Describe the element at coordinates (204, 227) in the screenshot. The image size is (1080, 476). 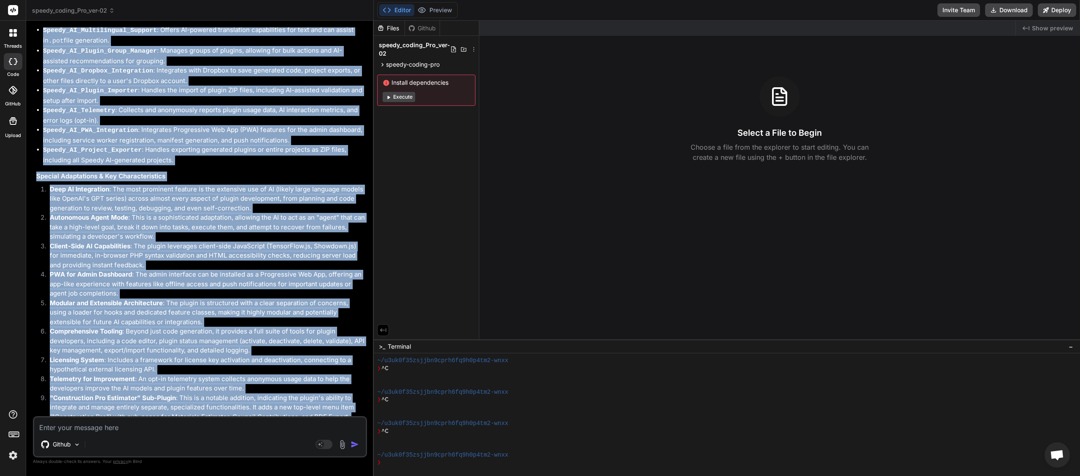
I see `li: : This is a sophisticated adaptation, allowing the AI to act as an "agent" that can take a high-l...` at that location.